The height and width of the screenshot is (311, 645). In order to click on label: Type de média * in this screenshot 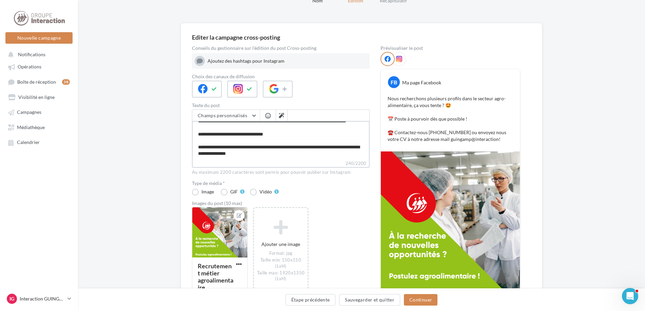, I will do `click(281, 184)`.